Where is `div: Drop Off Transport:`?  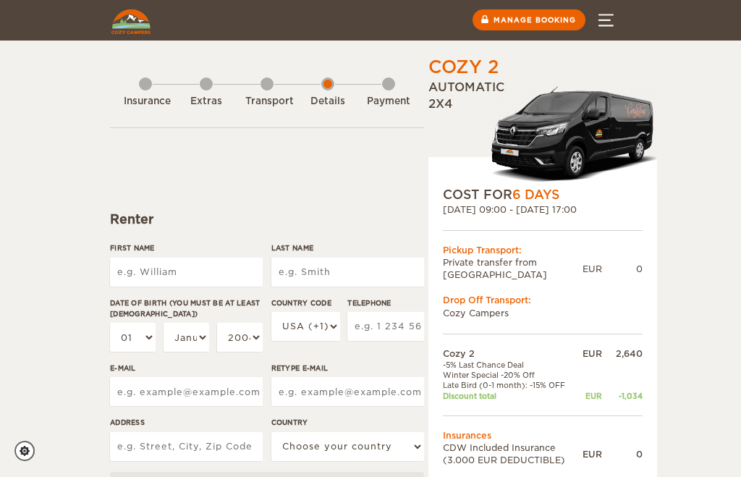
div: Drop Off Transport: is located at coordinates (543, 299).